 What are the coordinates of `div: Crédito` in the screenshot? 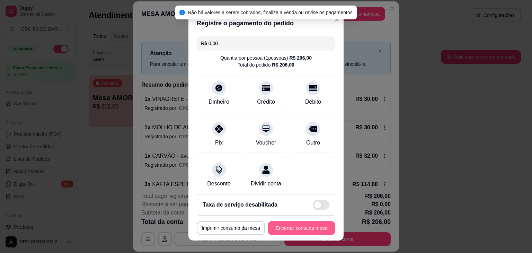 It's located at (266, 102).